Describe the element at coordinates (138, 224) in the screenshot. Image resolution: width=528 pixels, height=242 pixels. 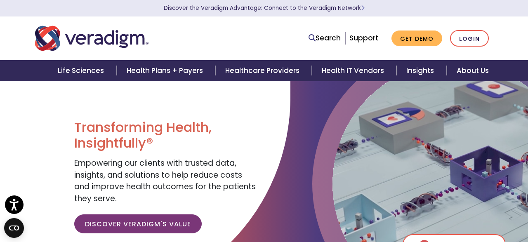
I see `a: Discover Veradigm's Value` at that location.